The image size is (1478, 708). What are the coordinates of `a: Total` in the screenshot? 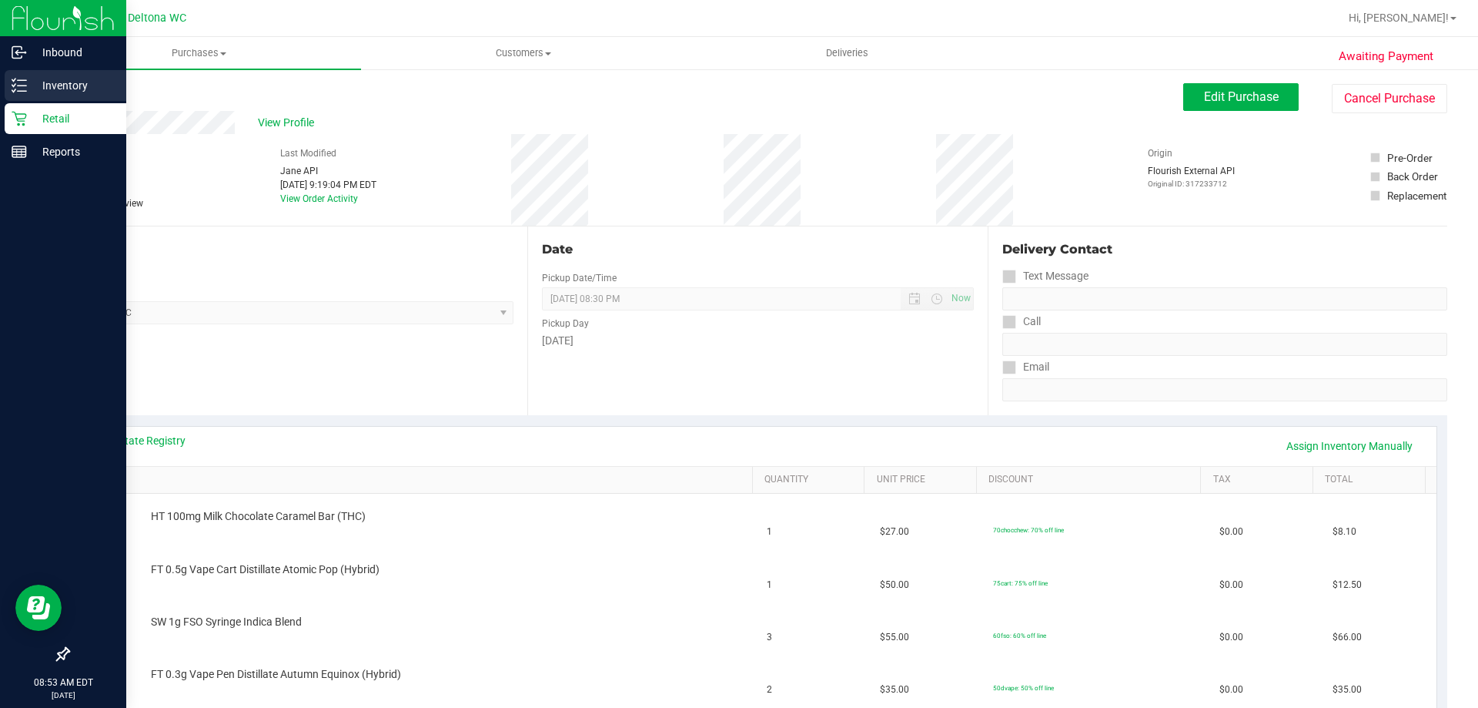 It's located at (1372, 480).